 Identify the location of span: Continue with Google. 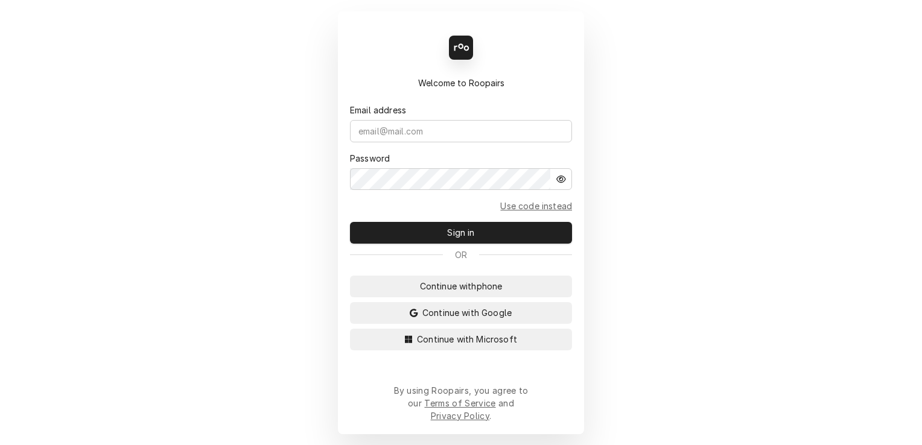
(467, 313).